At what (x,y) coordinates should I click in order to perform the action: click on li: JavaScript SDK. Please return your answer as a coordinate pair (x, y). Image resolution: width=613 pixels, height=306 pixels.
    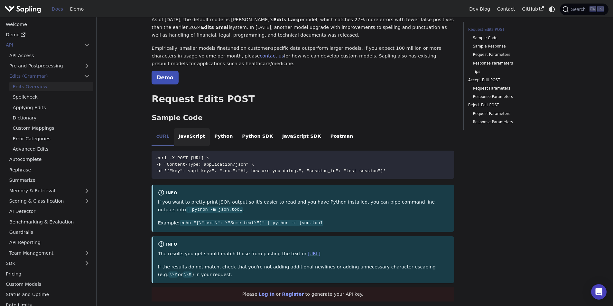
    Looking at the image, I should click on (302, 137).